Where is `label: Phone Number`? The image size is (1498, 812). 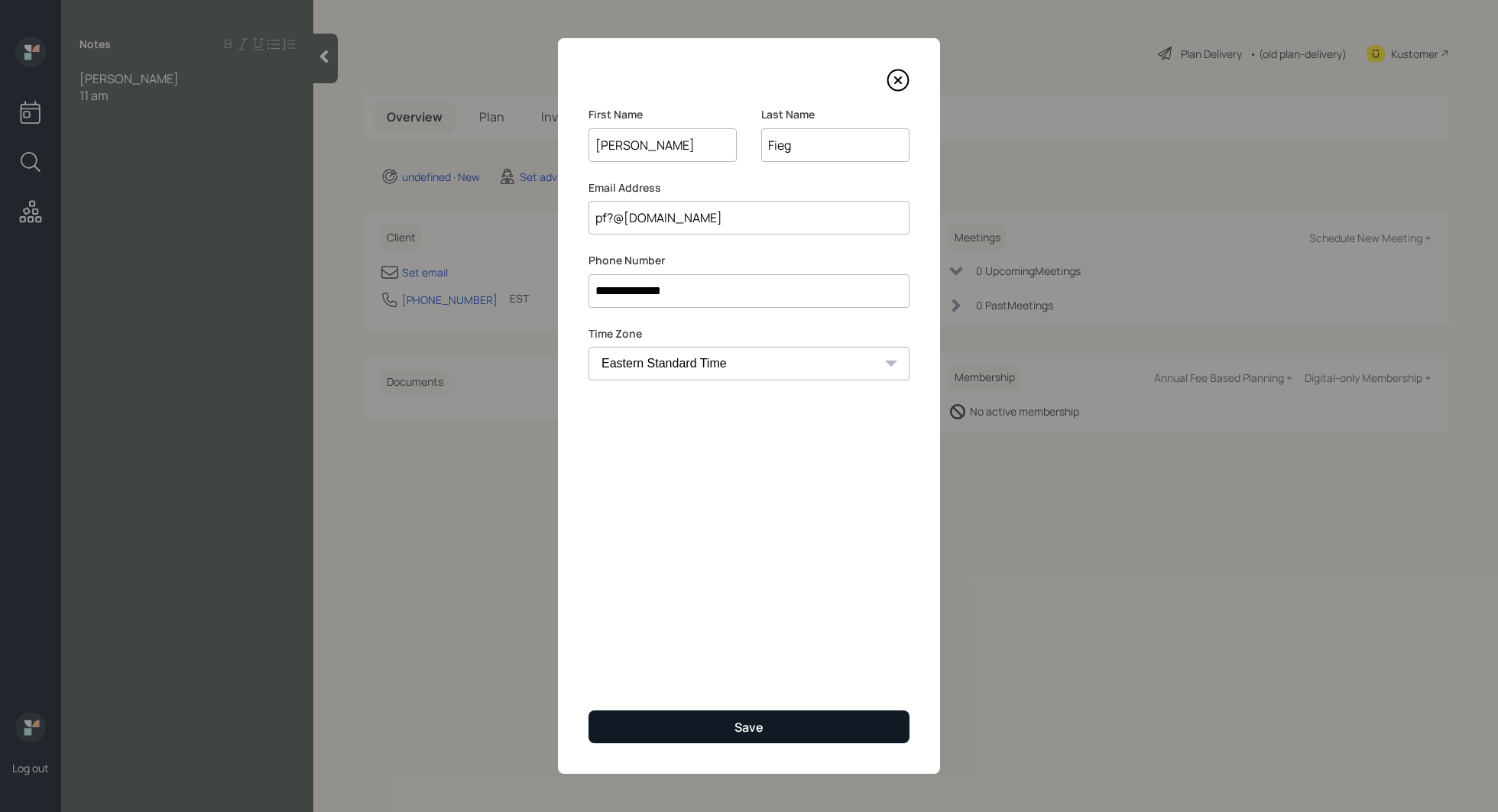
label: Phone Number is located at coordinates (749, 260).